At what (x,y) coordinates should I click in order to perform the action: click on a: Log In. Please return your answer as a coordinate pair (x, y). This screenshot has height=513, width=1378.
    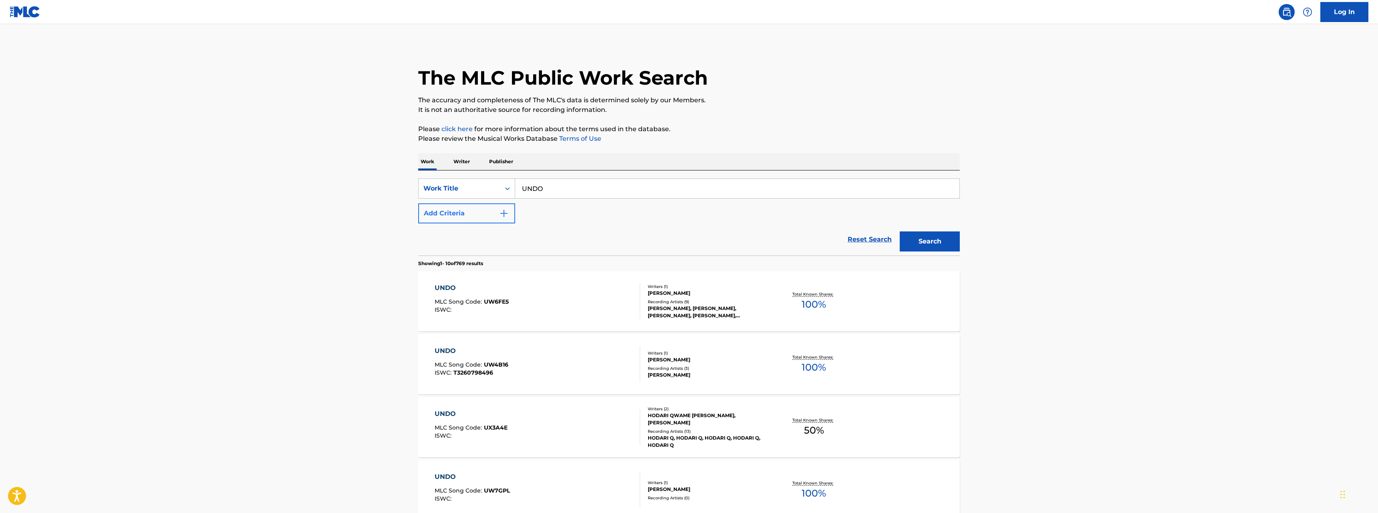
    Looking at the image, I should click on (1345, 12).